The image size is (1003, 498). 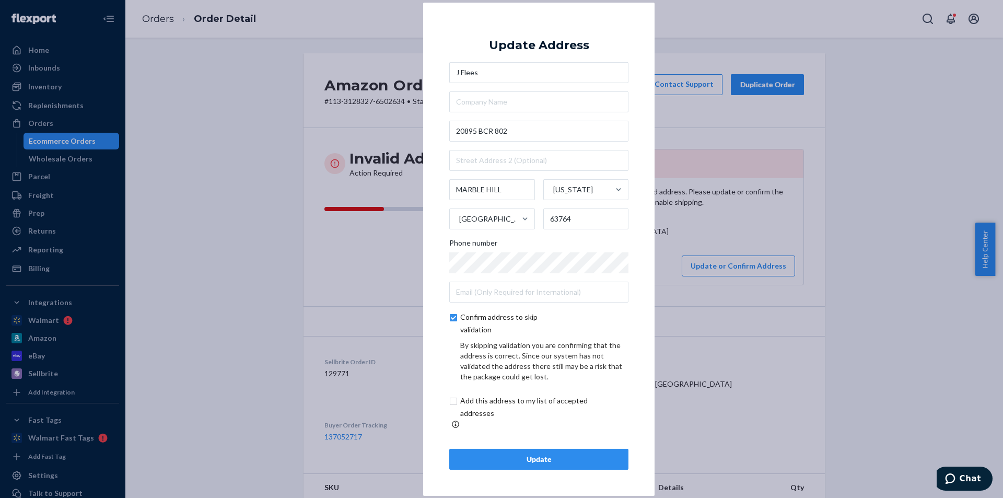 I want to click on div: Update, so click(x=539, y=459).